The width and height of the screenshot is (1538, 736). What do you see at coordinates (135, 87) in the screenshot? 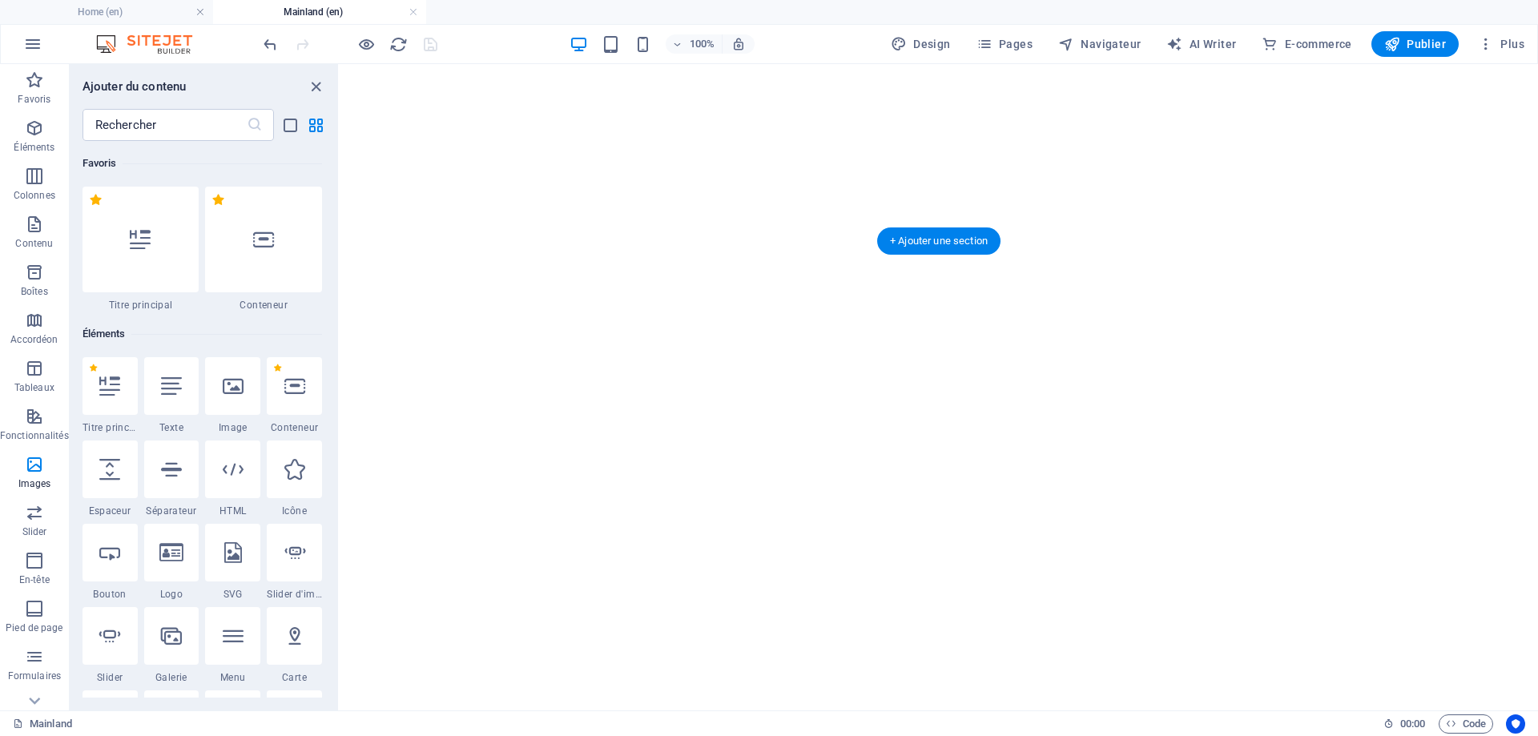
I see `h6: Ajouter du contenu` at bounding box center [135, 87].